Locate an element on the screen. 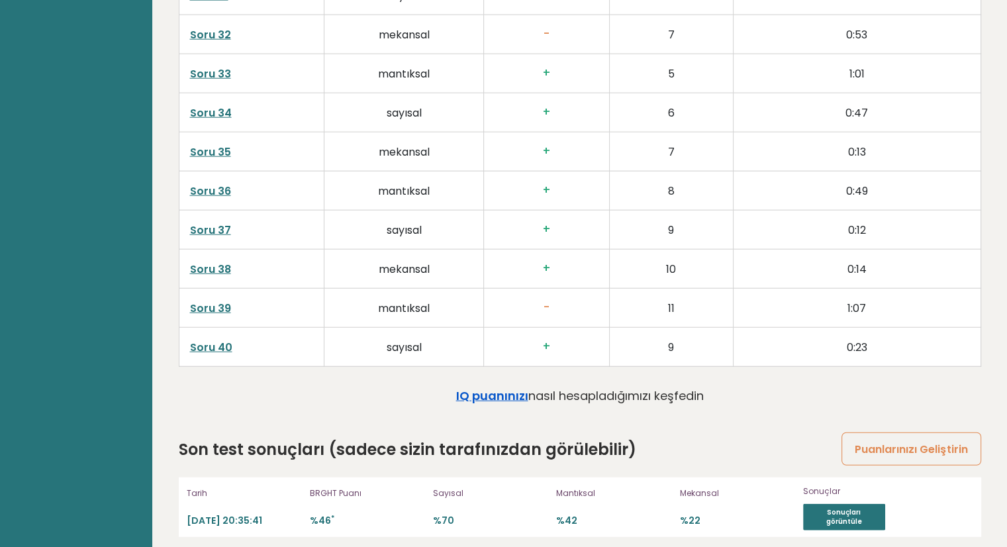 This screenshot has height=547, width=1007. font: Soru 35 is located at coordinates (210, 152).